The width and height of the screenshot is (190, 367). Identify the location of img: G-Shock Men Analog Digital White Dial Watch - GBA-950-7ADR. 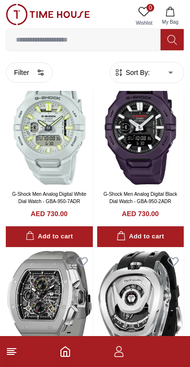
(49, 129).